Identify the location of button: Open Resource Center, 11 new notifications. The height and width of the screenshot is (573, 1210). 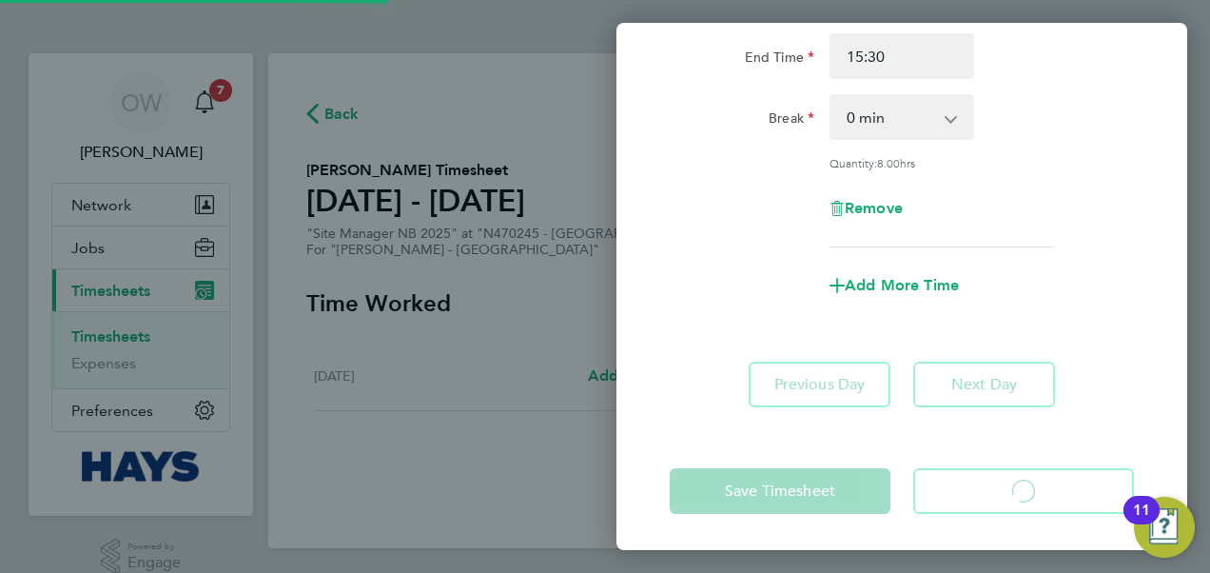
(1165, 527).